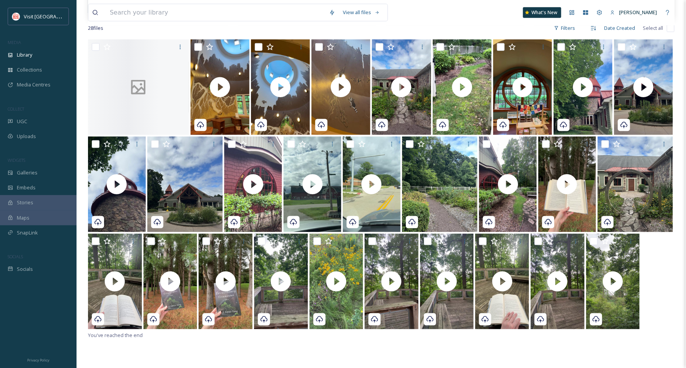 The image size is (686, 368). Describe the element at coordinates (185, 184) in the screenshot. I see `img: IMG_6883.jpeg` at that location.